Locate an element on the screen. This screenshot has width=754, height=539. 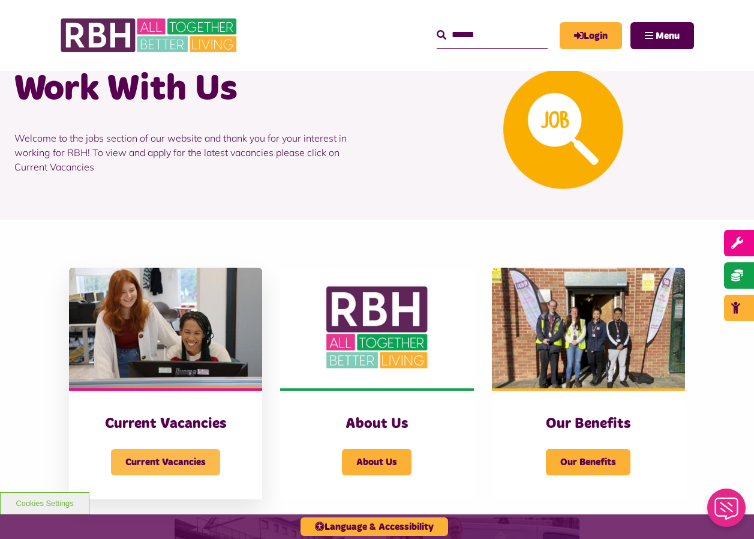
span: Our Benefits is located at coordinates (588, 462).